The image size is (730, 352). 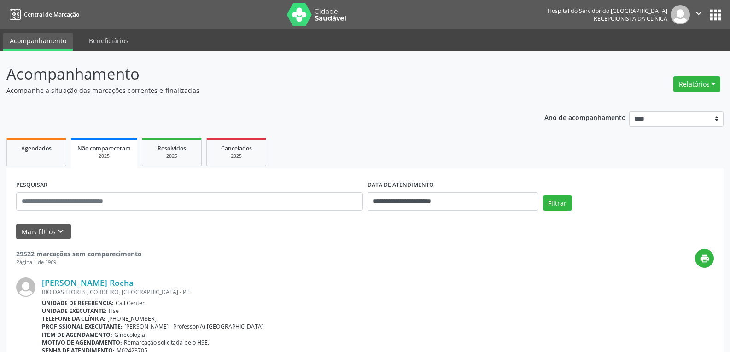 What do you see at coordinates (705, 259) in the screenshot?
I see `i: print` at bounding box center [705, 259].